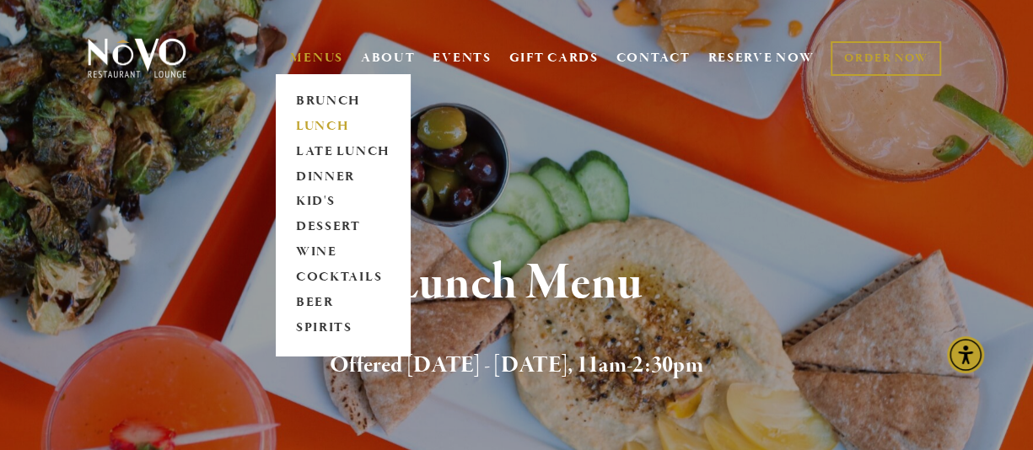 This screenshot has height=450, width=1033. Describe the element at coordinates (461, 58) in the screenshot. I see `a: EVENTS` at that location.